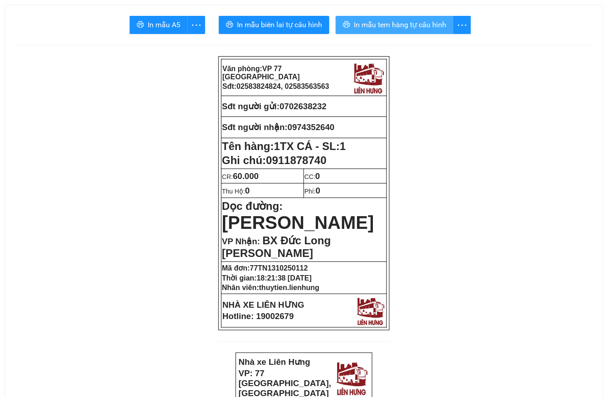 Image resolution: width=608 pixels, height=397 pixels. Describe the element at coordinates (261, 73) in the screenshot. I see `strong: Văn phòng:` at that location.